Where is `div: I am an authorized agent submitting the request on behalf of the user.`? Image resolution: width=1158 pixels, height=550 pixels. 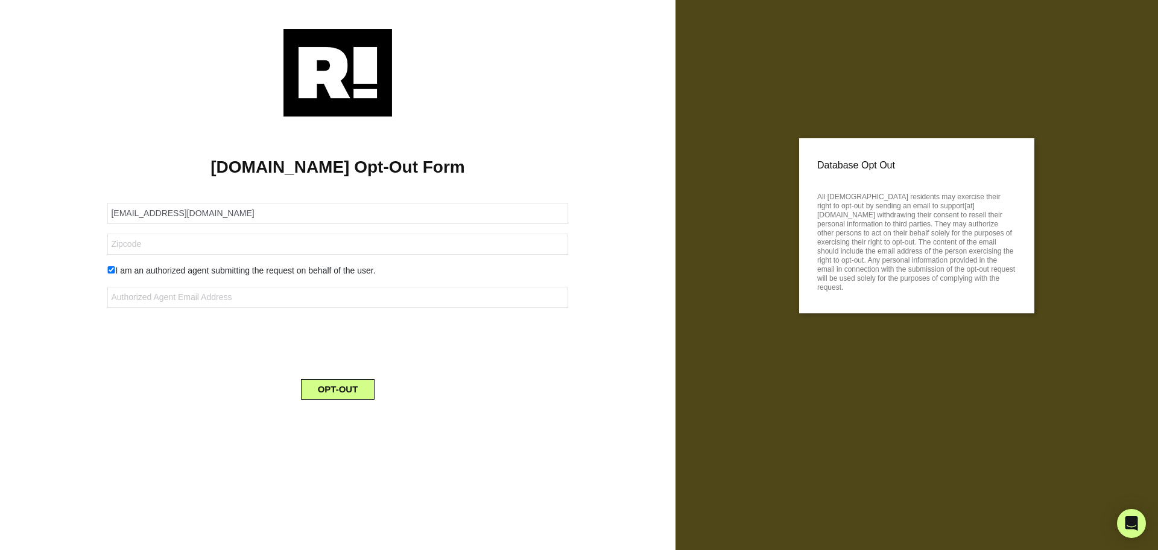
div: I am an authorized agent submitting the request on behalf of the user. is located at coordinates (337, 270).